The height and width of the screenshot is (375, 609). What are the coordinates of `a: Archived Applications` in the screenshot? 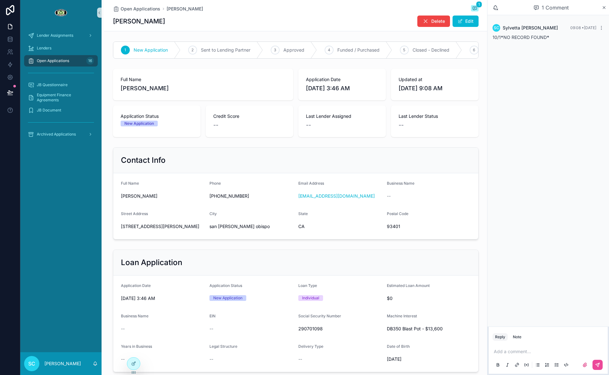 It's located at (61, 134).